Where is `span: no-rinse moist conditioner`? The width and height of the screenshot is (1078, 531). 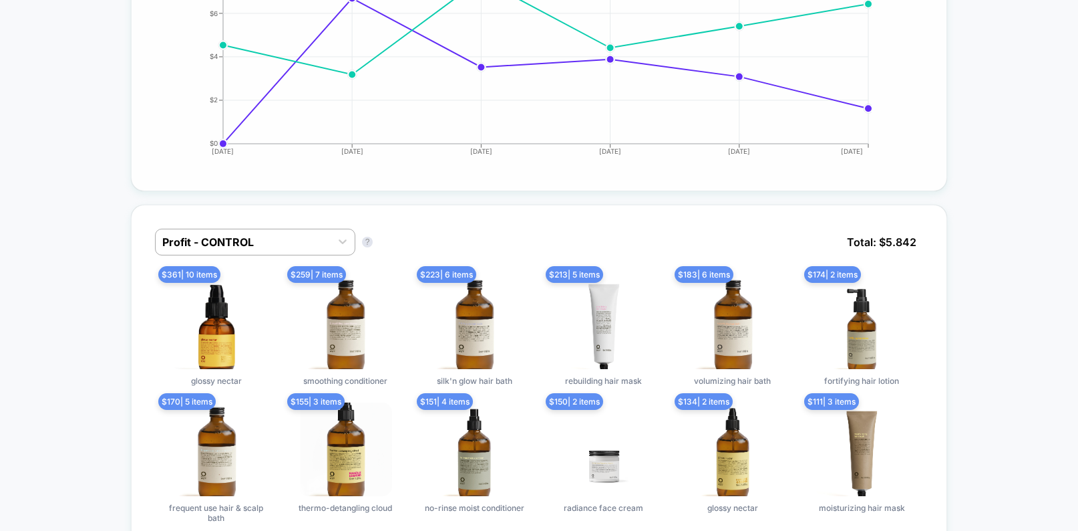 span: no-rinse moist conditioner is located at coordinates (474, 507).